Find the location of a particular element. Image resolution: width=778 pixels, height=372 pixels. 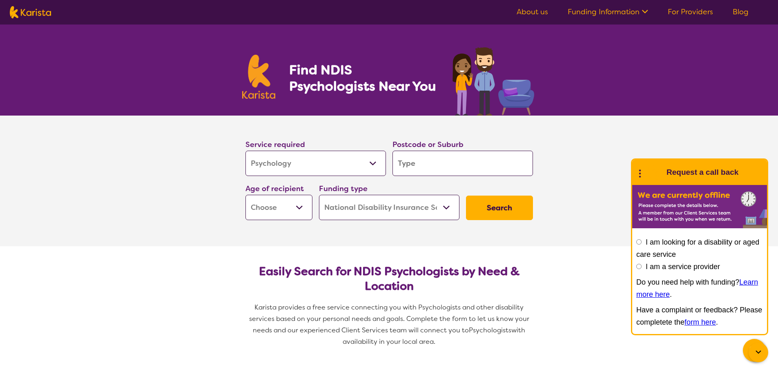

span: Psychologists is located at coordinates (490, 330).